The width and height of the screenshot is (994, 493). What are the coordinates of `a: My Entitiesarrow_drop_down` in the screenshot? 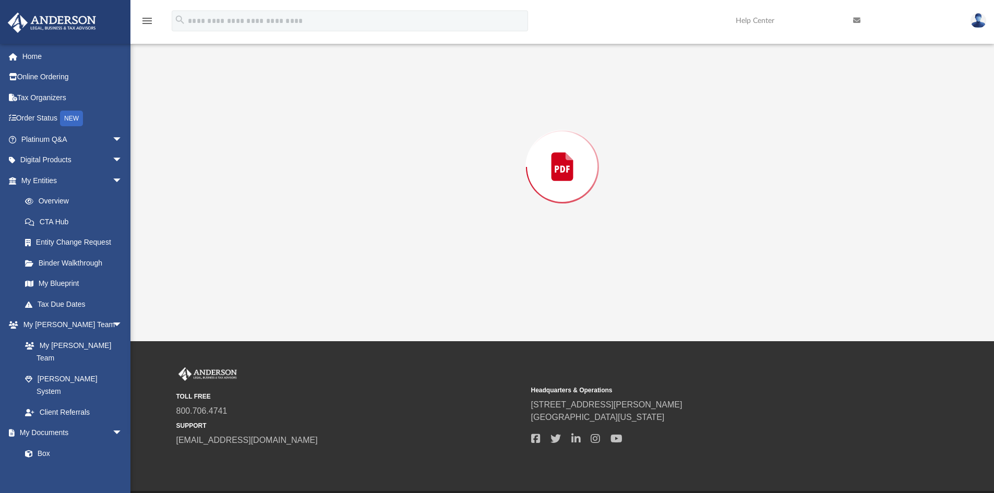 It's located at (73, 181).